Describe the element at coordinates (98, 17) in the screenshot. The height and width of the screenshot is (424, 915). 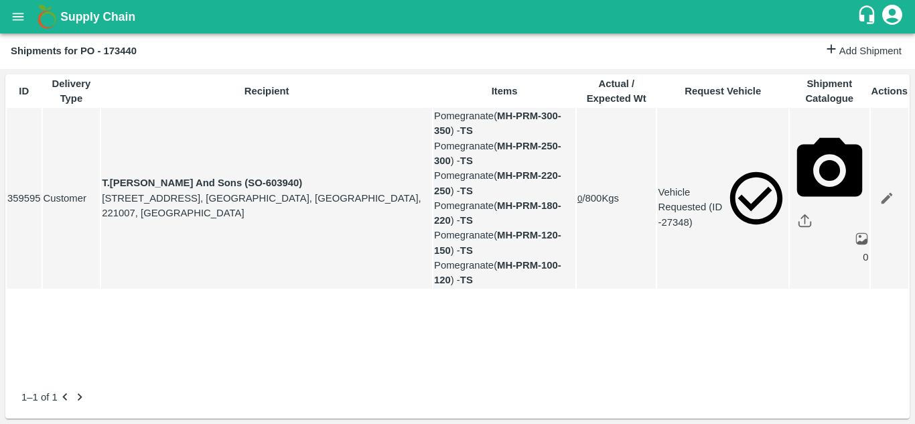
I see `b: Supply Chain` at that location.